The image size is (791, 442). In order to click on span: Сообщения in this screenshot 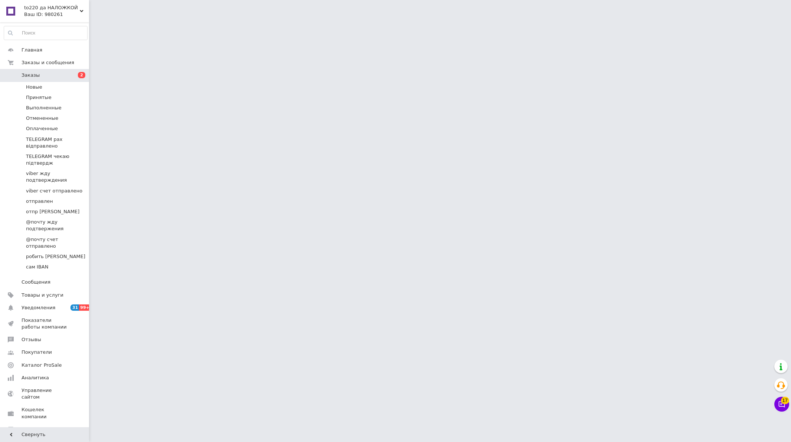, I will do `click(36, 282)`.